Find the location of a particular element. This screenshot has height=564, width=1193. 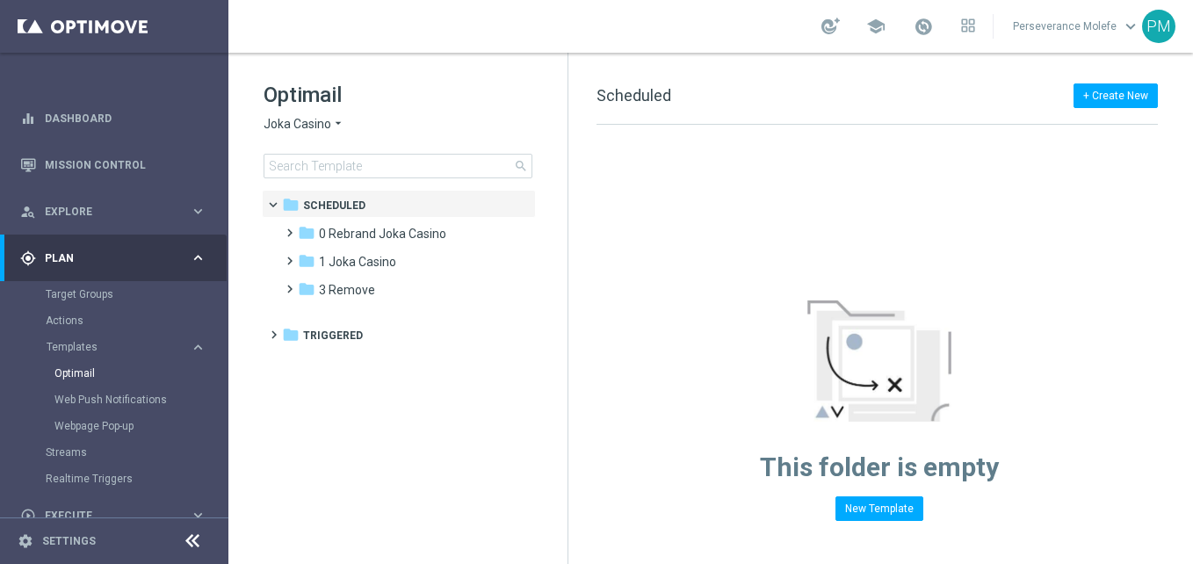

div: Templates keyboard_arrow_right is located at coordinates (126, 347).